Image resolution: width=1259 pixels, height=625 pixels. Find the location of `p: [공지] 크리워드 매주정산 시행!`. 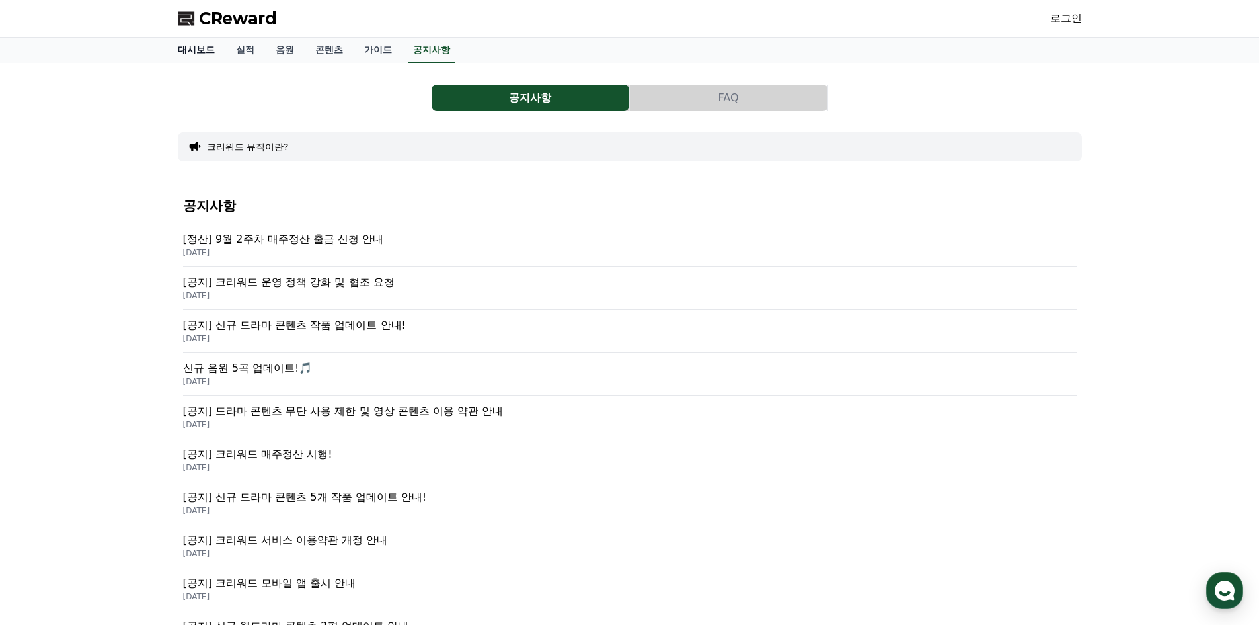

p: [공지] 크리워드 매주정산 시행! is located at coordinates (630, 454).